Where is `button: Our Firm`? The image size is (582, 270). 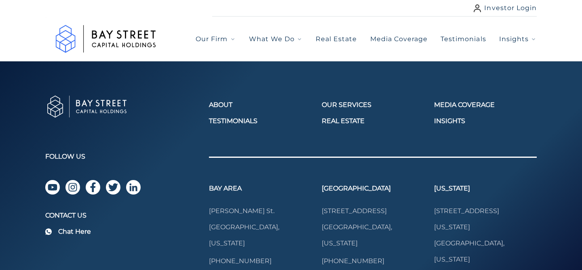
button: Our Firm is located at coordinates (215, 39).